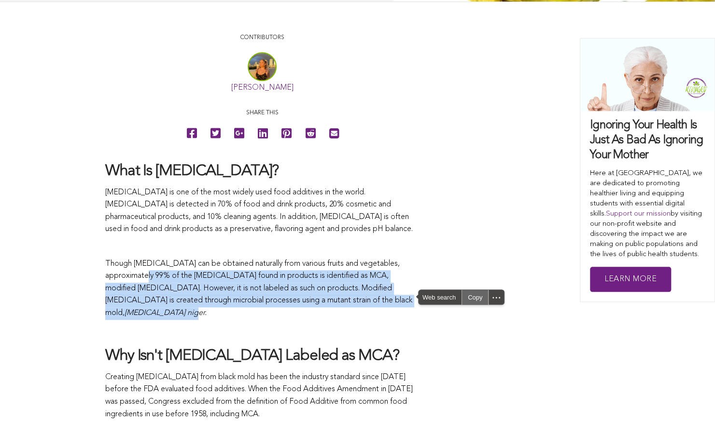 The height and width of the screenshot is (423, 715). I want to click on img: D61PrC9fCdQYAAAAAElFTkSuQmCC, so click(8, 8).